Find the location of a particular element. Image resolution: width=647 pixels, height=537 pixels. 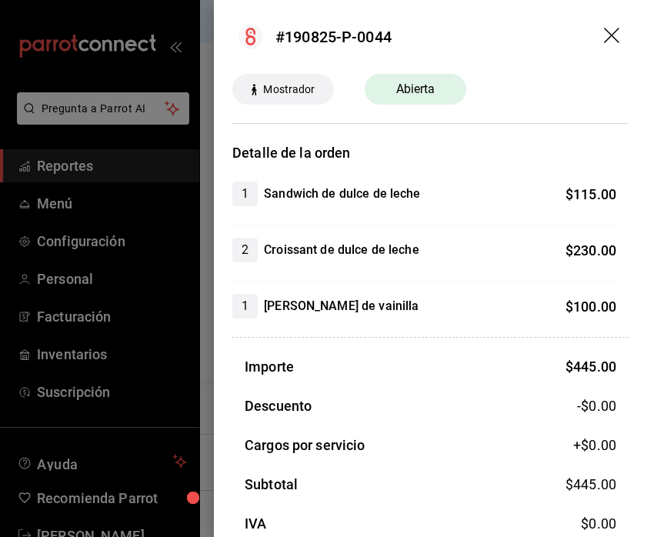

h4: Sandwich de dulce de leche is located at coordinates (341, 194).